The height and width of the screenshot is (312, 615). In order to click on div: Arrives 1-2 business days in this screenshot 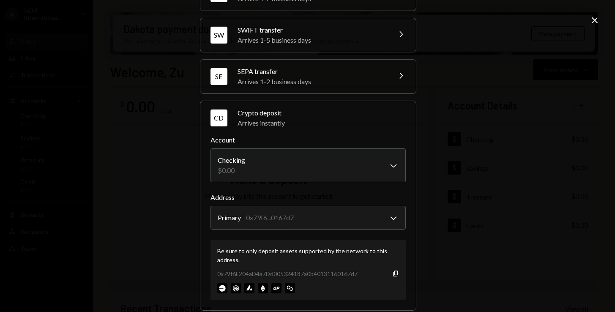, I will do `click(312, 82)`.